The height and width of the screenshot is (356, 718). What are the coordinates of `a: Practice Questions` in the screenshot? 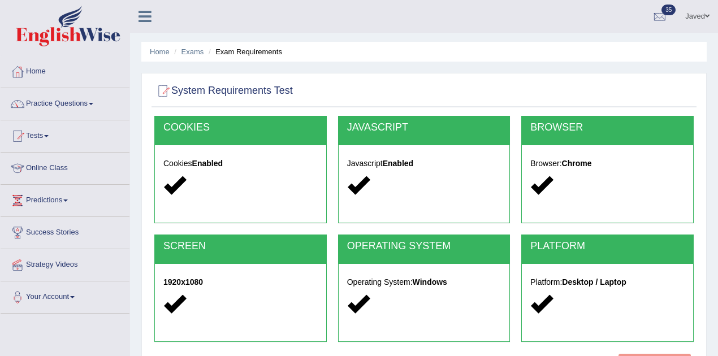 It's located at (65, 102).